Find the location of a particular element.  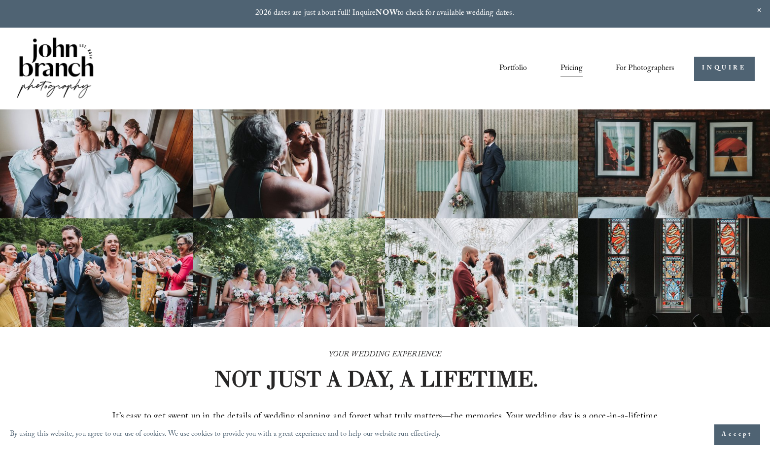

img: Bride and groom standing in an elegant greenhouse with chandeliers and lush greenery. is located at coordinates (481, 273).